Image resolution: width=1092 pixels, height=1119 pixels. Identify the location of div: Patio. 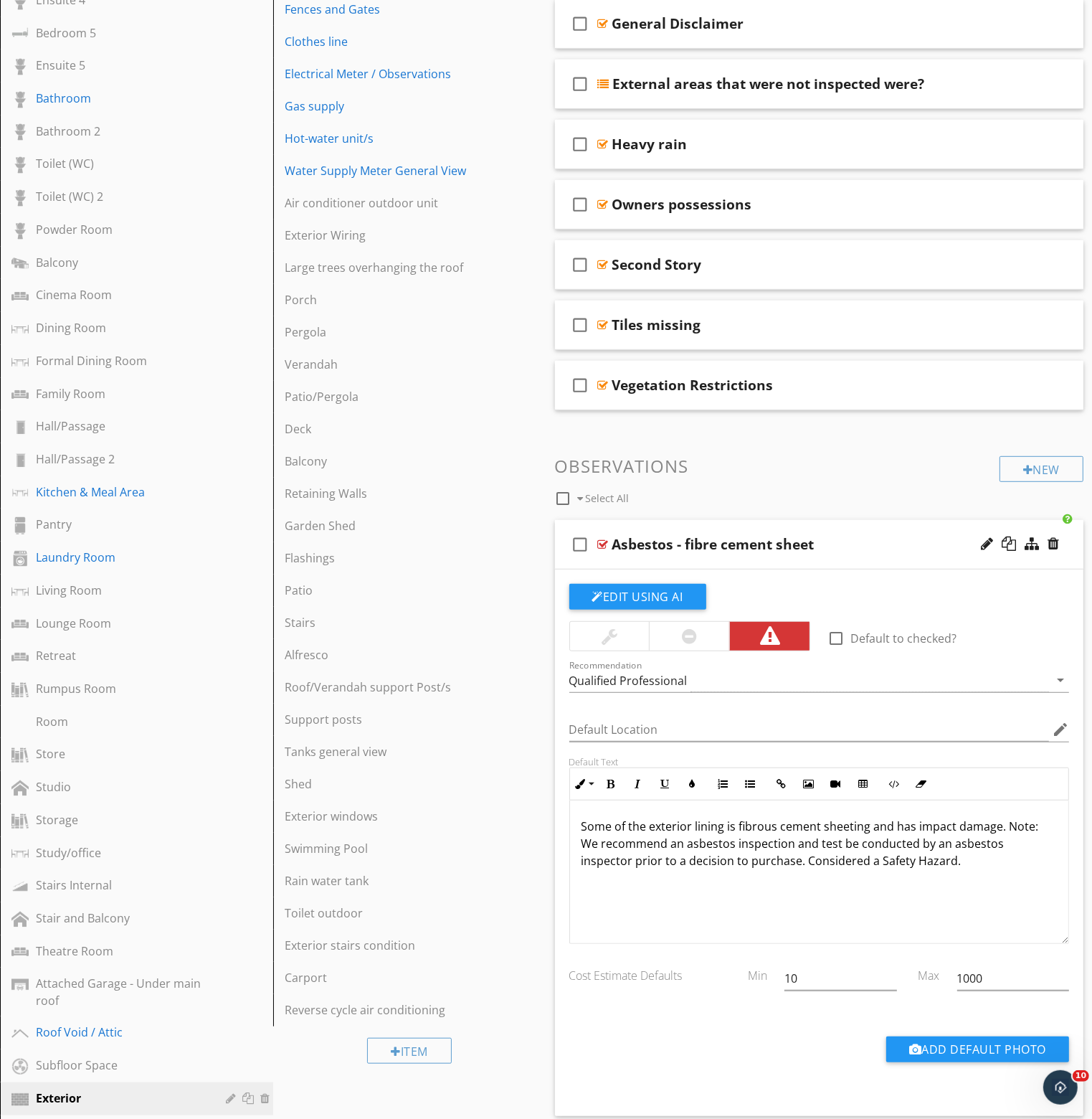
(385, 590).